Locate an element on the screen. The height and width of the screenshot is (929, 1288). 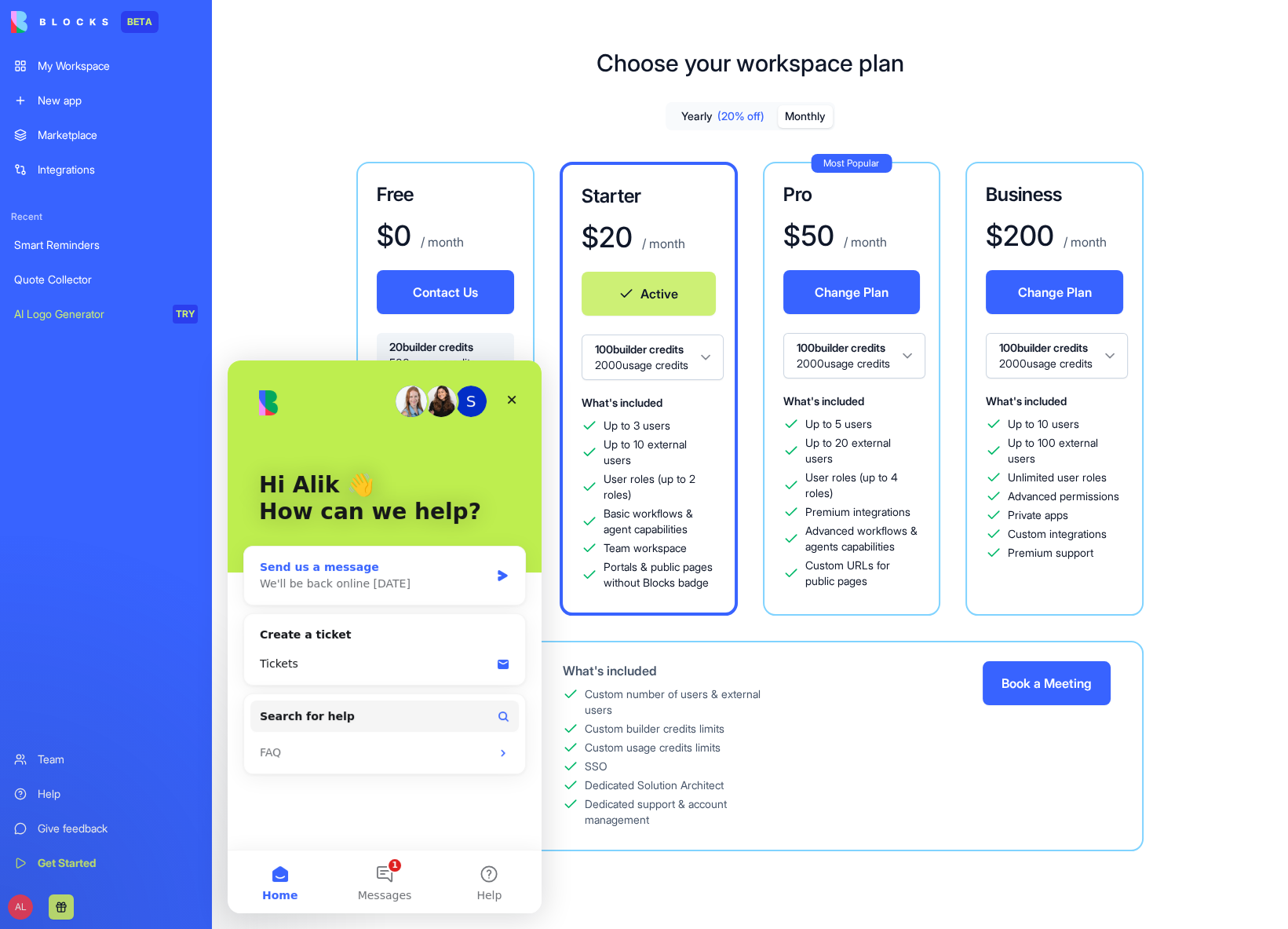
h1: $ 50 is located at coordinates (809, 236).